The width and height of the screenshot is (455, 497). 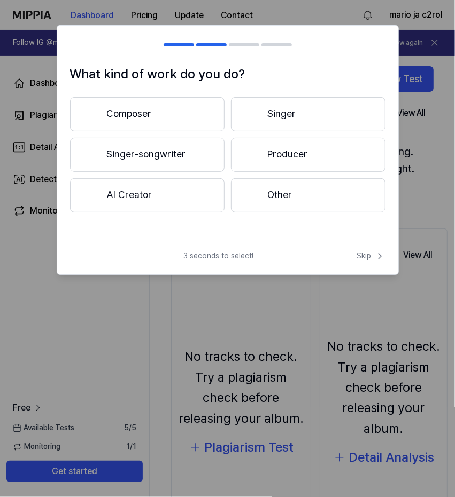 What do you see at coordinates (218, 256) in the screenshot?
I see `span: 3 seconds to select!` at bounding box center [218, 256].